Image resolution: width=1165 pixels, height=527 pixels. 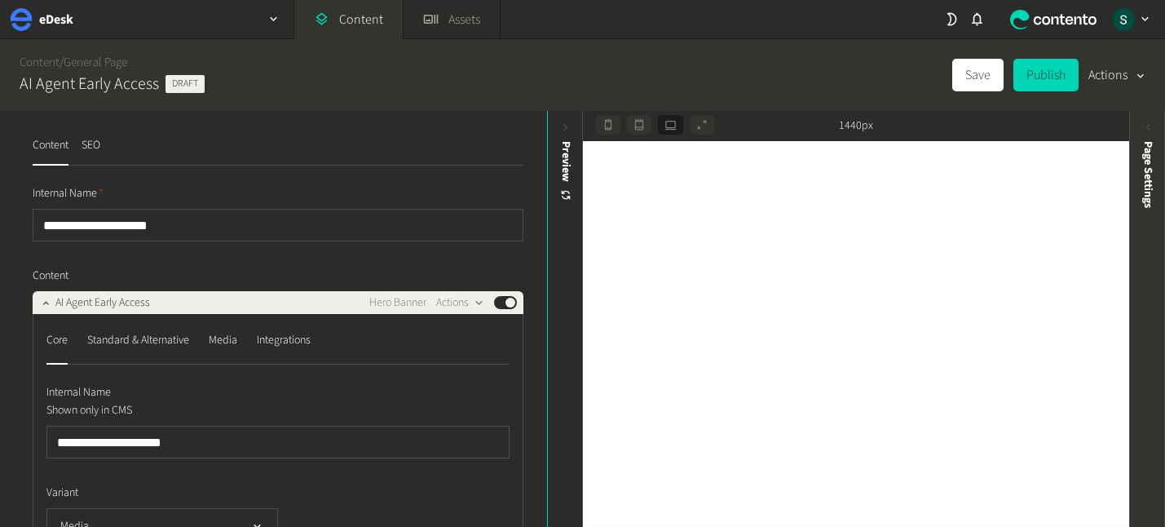 What do you see at coordinates (185, 84) in the screenshot?
I see `span: Draft` at bounding box center [185, 84].